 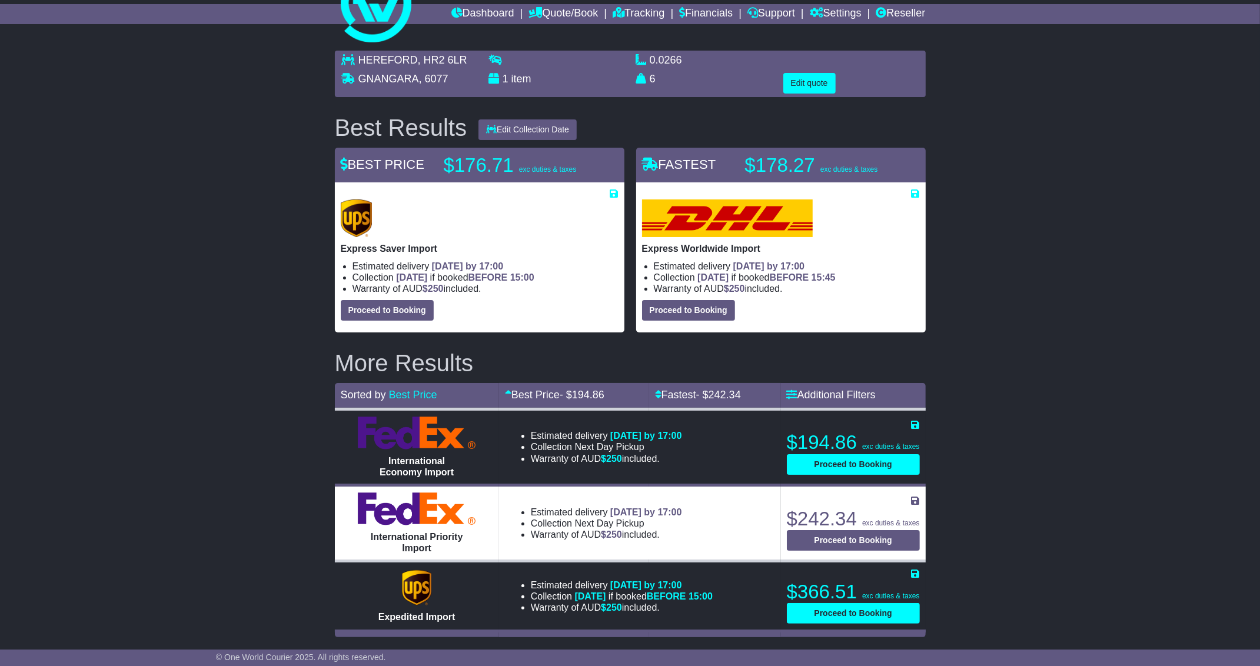 I want to click on span: 0.0266, so click(x=666, y=60).